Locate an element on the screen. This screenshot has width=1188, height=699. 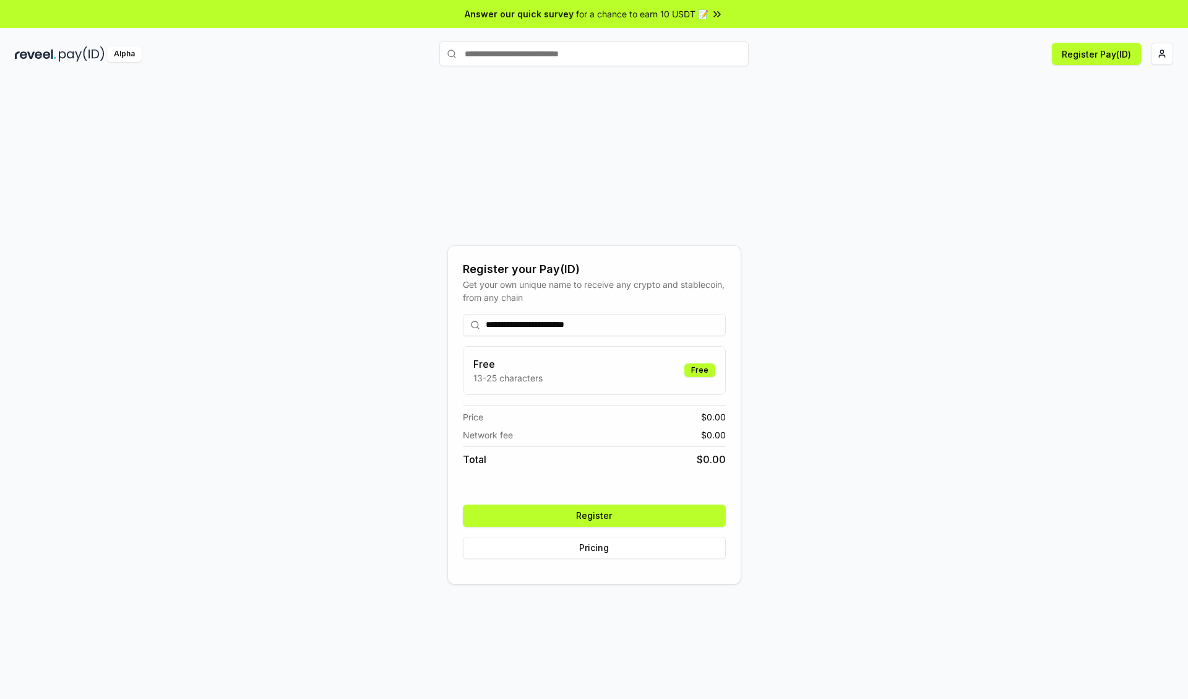
p: 13-25 characters is located at coordinates (508, 377).